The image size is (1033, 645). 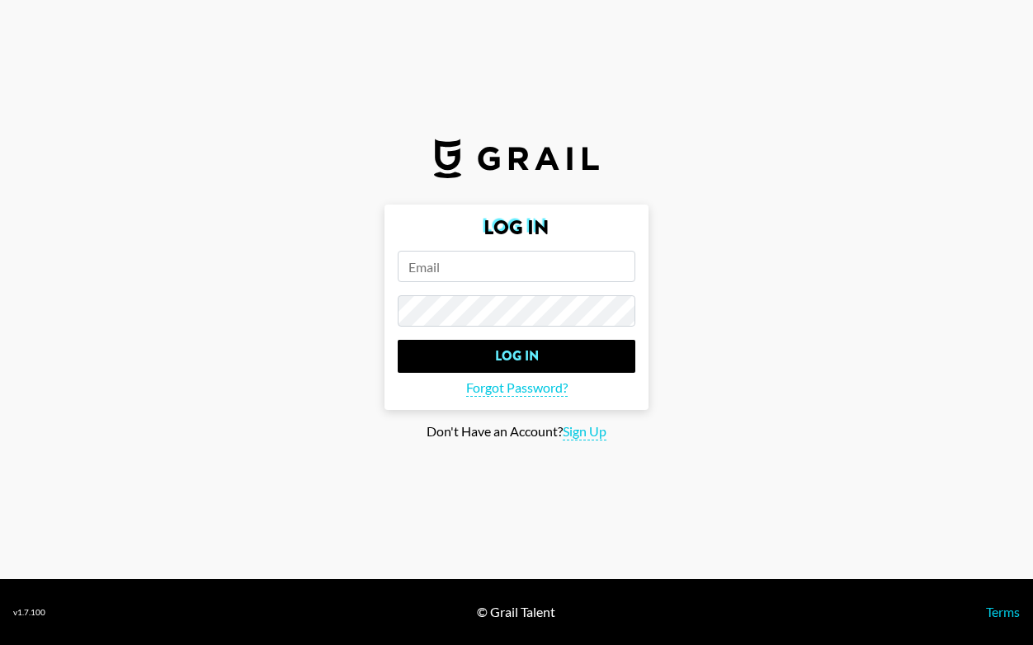 I want to click on h2: Log In, so click(x=516, y=228).